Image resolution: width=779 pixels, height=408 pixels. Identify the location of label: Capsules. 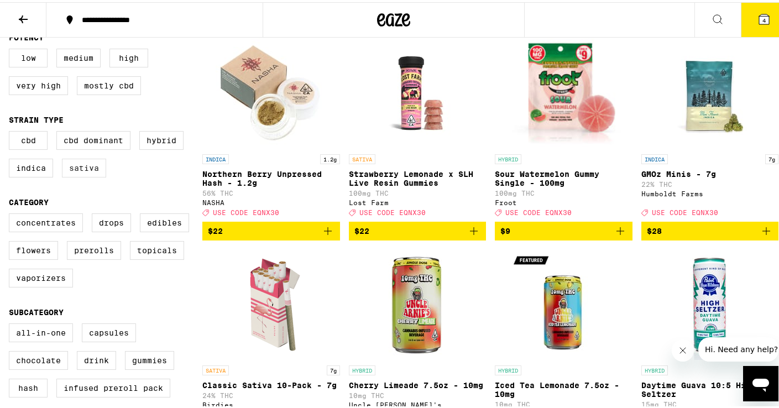
(109, 331).